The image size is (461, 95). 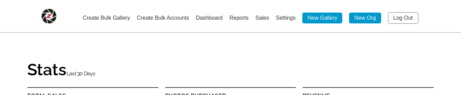 What do you see at coordinates (163, 18) in the screenshot?
I see `a: Create Bulk Accounts` at bounding box center [163, 18].